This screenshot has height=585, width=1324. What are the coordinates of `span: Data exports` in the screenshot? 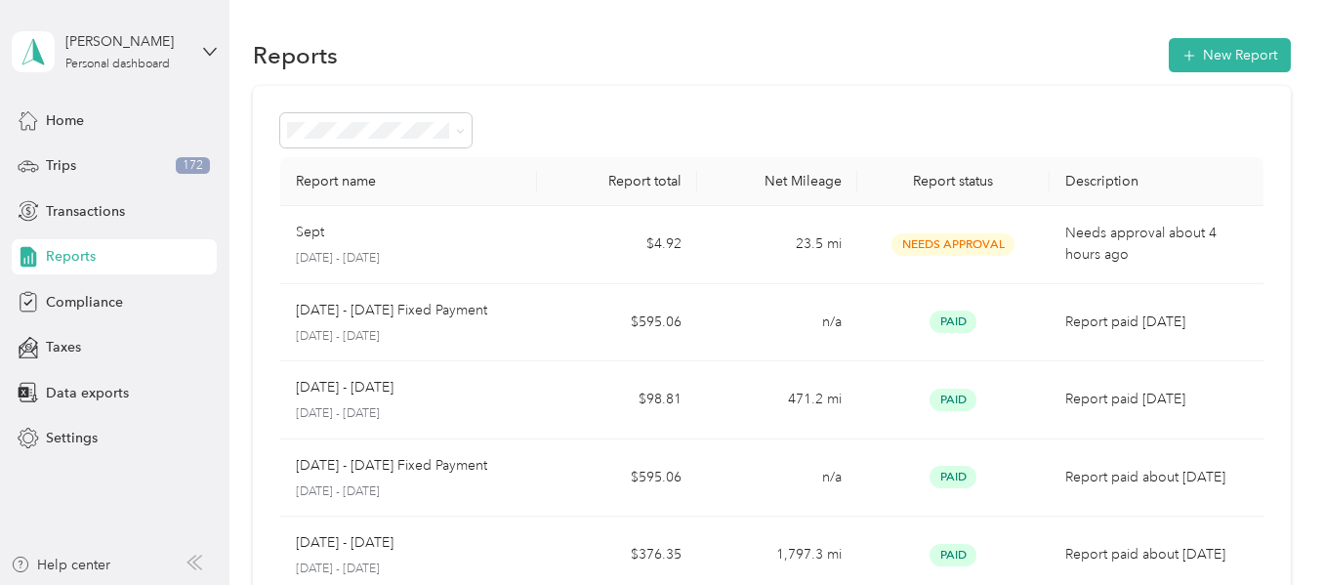 It's located at (87, 393).